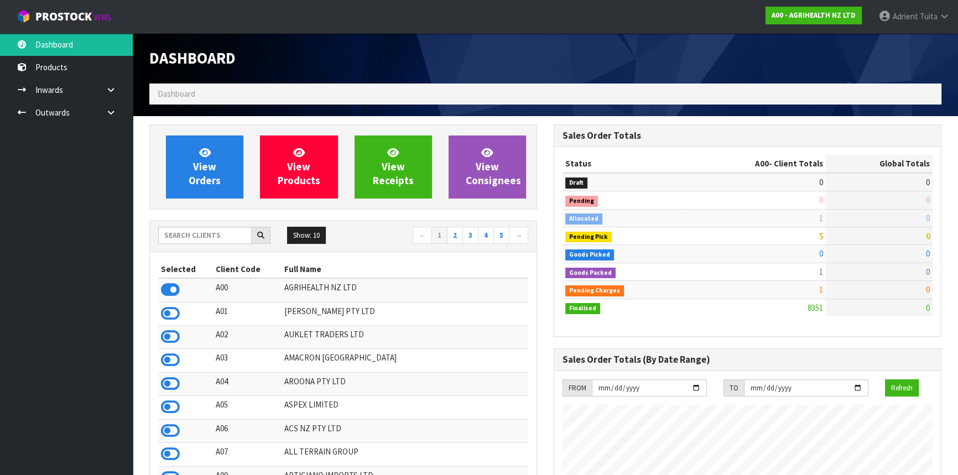 Image resolution: width=958 pixels, height=475 pixels. Describe the element at coordinates (814, 15) in the screenshot. I see `a: A00 - AGRIHEALTH NZ LTD` at that location.